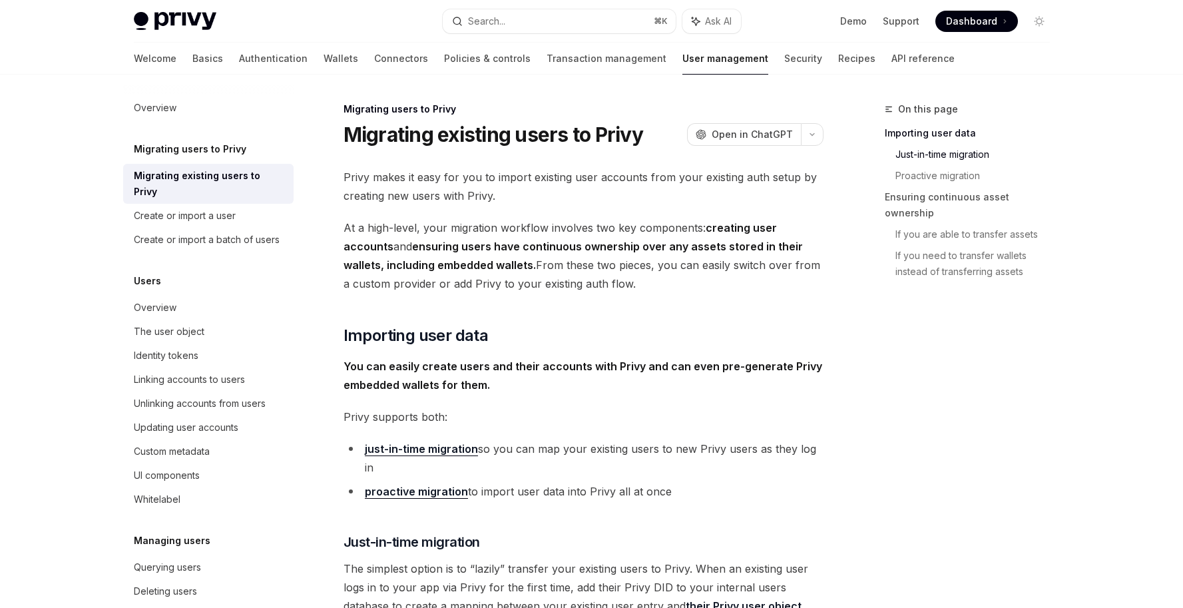  I want to click on a: Support, so click(901, 21).